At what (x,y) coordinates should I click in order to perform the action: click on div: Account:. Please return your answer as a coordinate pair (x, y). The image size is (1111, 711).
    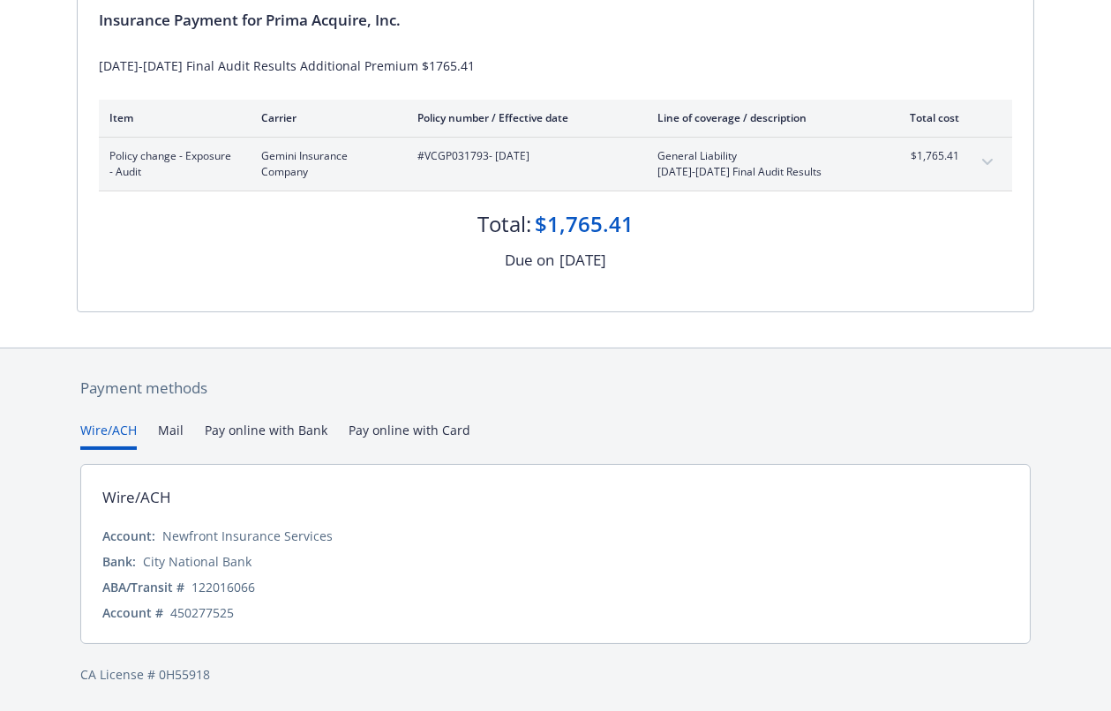
    Looking at the image, I should click on (129, 536).